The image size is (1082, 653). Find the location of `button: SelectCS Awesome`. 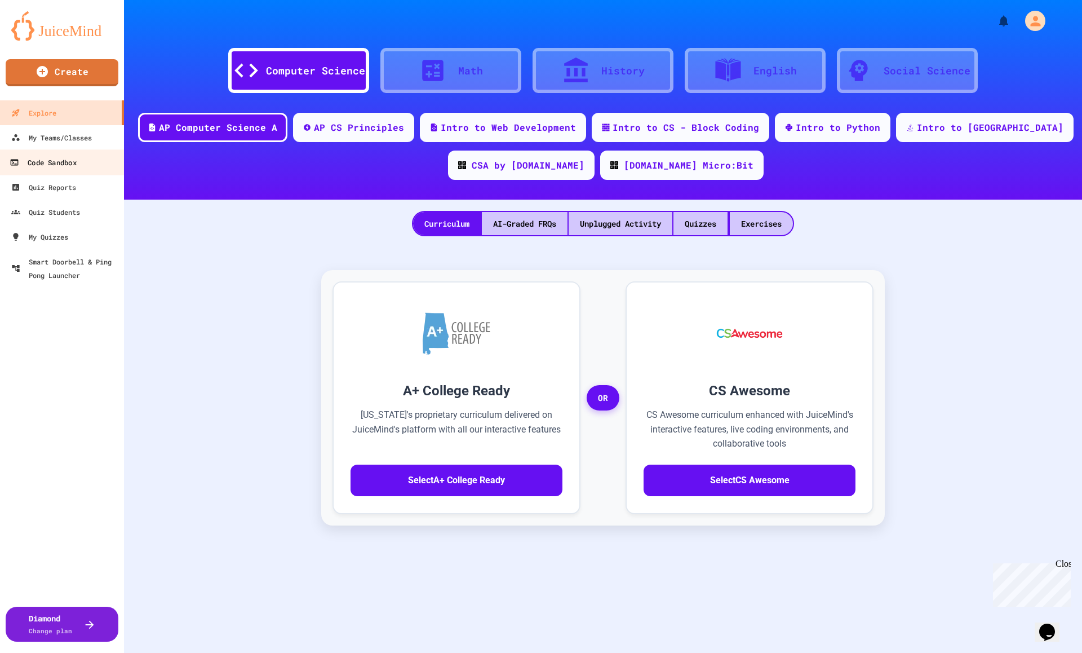

button: SelectCS Awesome is located at coordinates (750, 480).